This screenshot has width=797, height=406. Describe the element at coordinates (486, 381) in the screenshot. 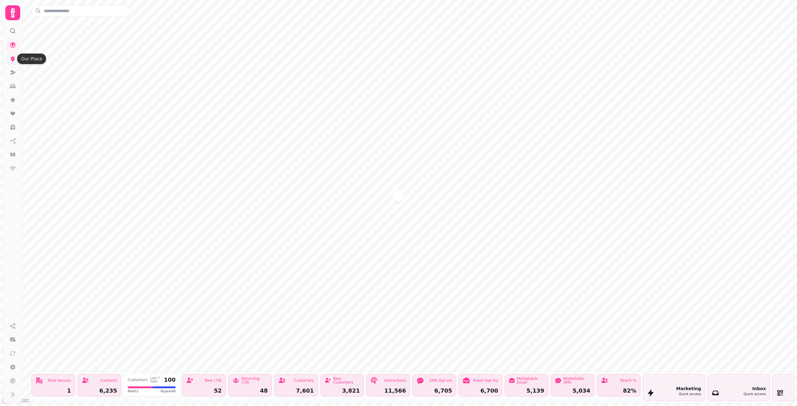

I see `div: Email Opt-ins` at that location.